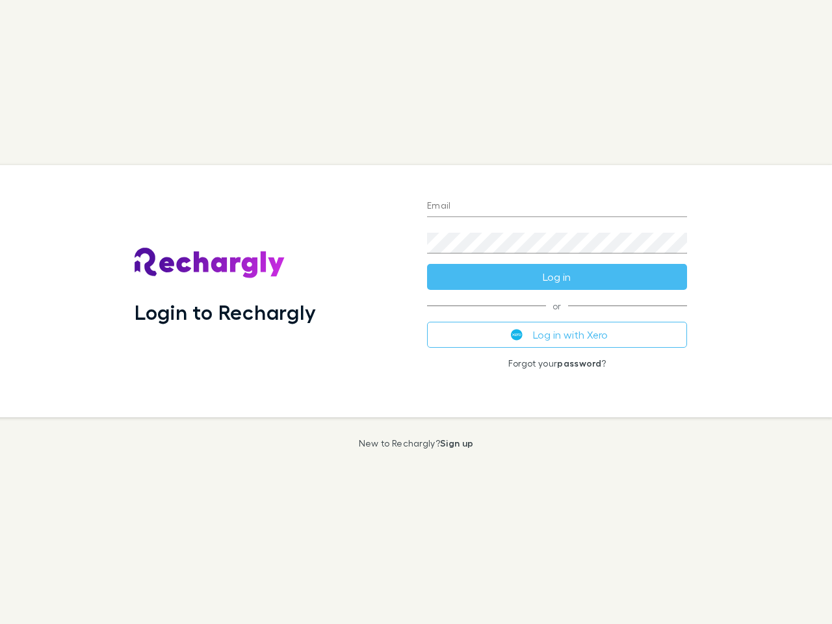 The width and height of the screenshot is (832, 624). What do you see at coordinates (210, 263) in the screenshot?
I see `img: Rechargly's Logo` at bounding box center [210, 263].